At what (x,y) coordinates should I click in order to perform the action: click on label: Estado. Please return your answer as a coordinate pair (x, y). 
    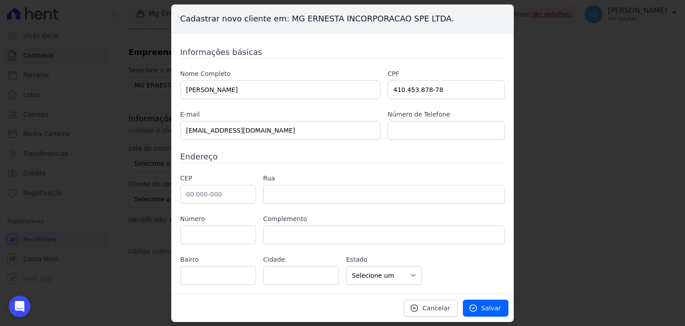
    Looking at the image, I should click on (384, 259).